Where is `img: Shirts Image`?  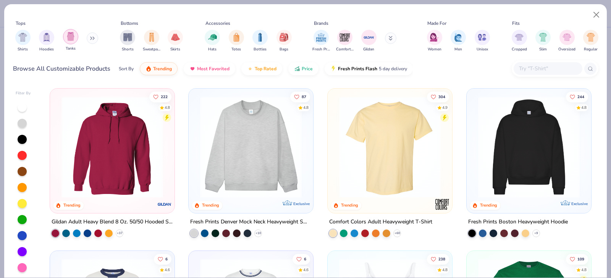 img: Shirts Image is located at coordinates (23, 37).